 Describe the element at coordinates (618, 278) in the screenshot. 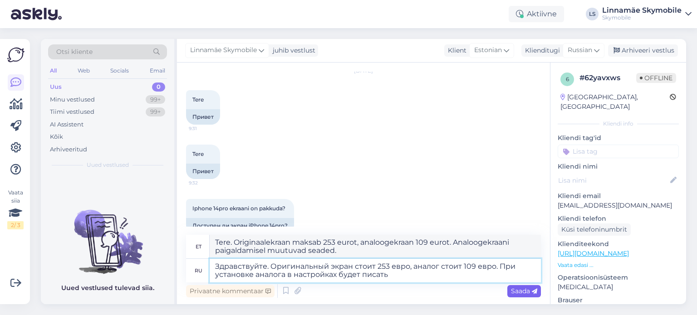

I see `p: Operatsioonisüsteem` at that location.